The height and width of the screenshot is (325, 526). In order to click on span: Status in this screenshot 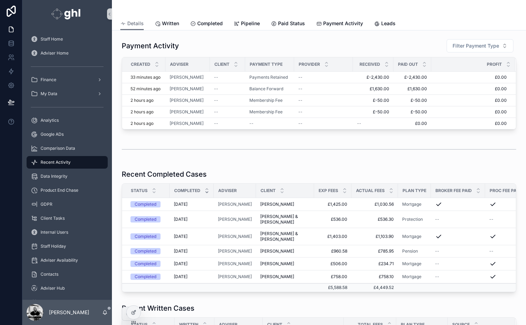, I will do `click(139, 190)`.